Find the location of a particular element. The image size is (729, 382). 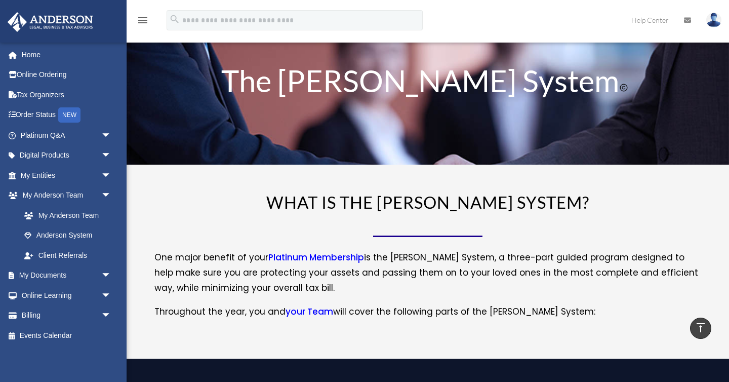

i: menu is located at coordinates (143, 20).